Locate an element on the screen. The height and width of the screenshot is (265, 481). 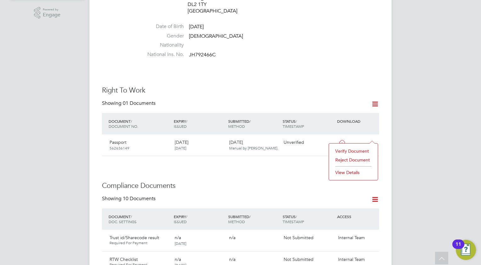
span: Trust id/Sharecode result is located at coordinates (134, 238).